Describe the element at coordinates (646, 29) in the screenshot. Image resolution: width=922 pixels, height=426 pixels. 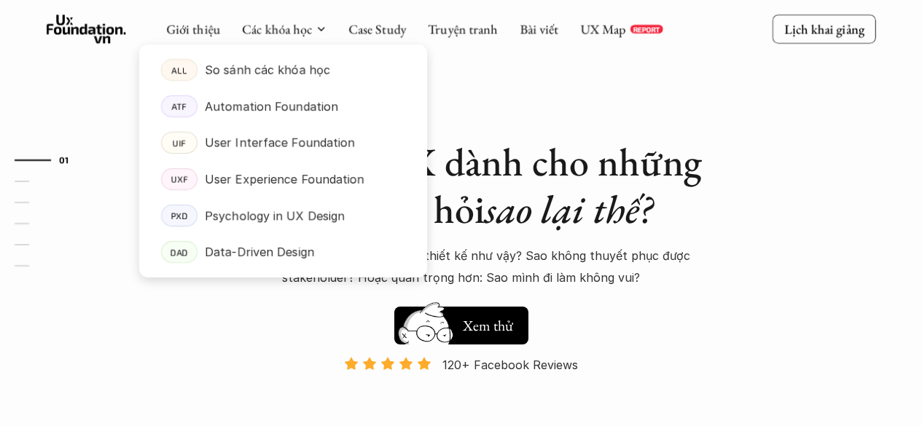
I see `p: REPORT` at that location.